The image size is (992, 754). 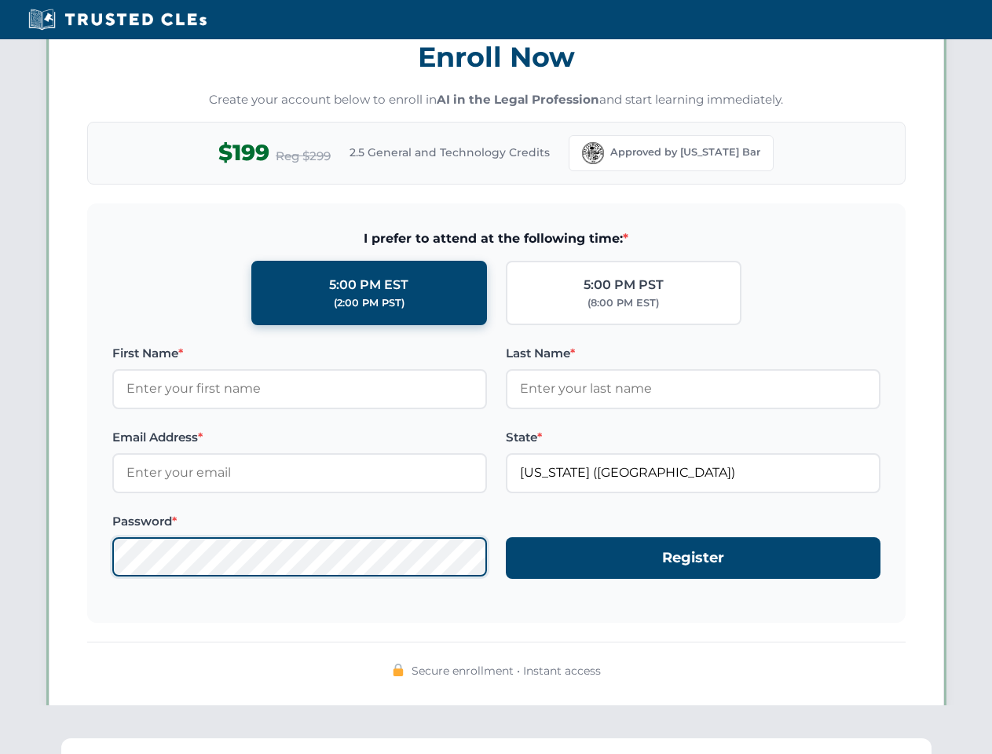 I want to click on img: Florida Bar, so click(x=593, y=153).